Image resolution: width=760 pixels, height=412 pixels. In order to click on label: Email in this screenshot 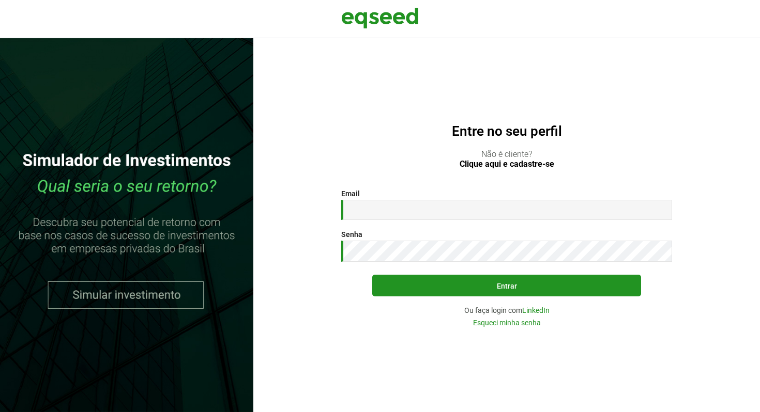, I will do `click(350, 194)`.